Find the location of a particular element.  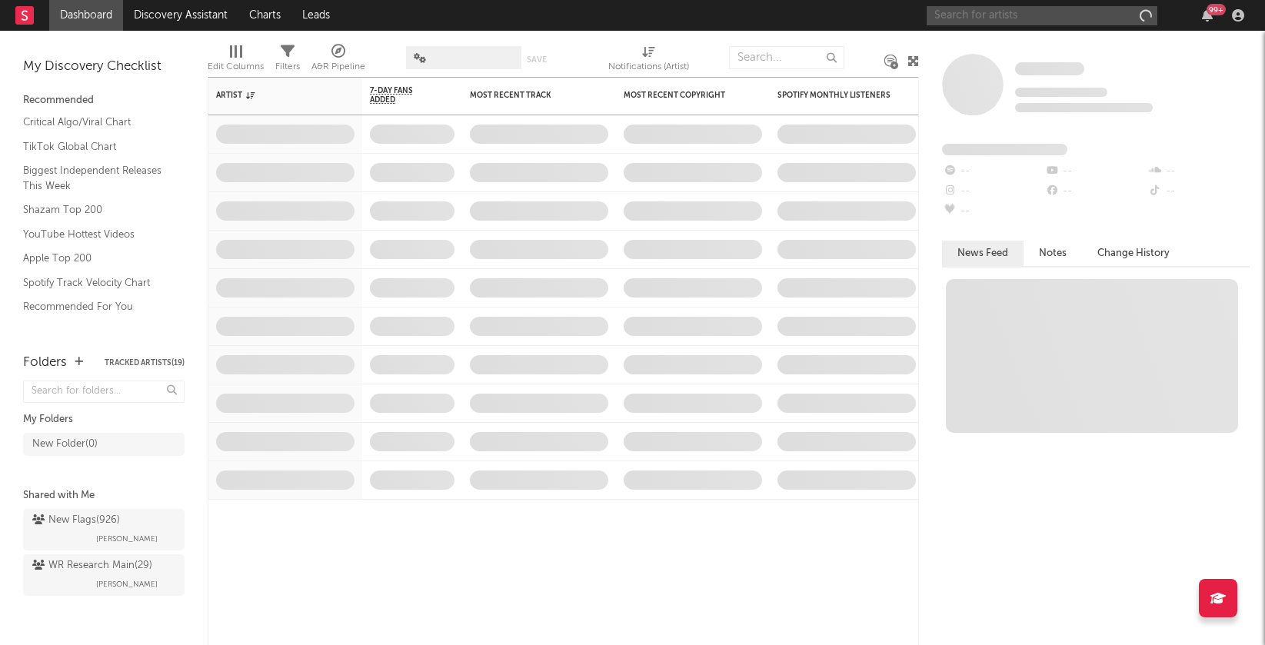

span: 0 fans last week is located at coordinates (1083, 108).